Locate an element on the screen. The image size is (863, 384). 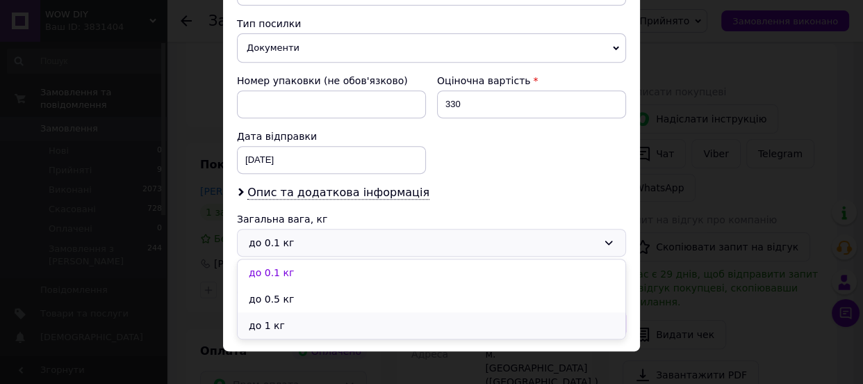
li: до 0.1 кг is located at coordinates (431, 272).